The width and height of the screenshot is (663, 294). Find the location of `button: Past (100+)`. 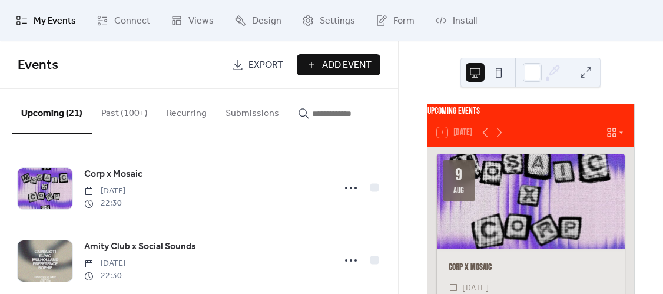

button: Past (100+) is located at coordinates (124, 111).